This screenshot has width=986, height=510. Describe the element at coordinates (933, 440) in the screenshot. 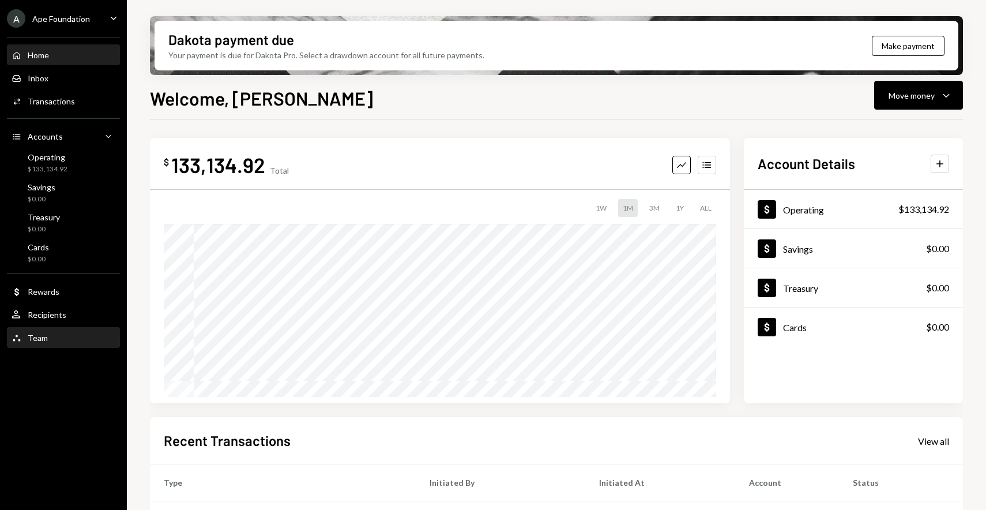

I see `a: View all` at that location.